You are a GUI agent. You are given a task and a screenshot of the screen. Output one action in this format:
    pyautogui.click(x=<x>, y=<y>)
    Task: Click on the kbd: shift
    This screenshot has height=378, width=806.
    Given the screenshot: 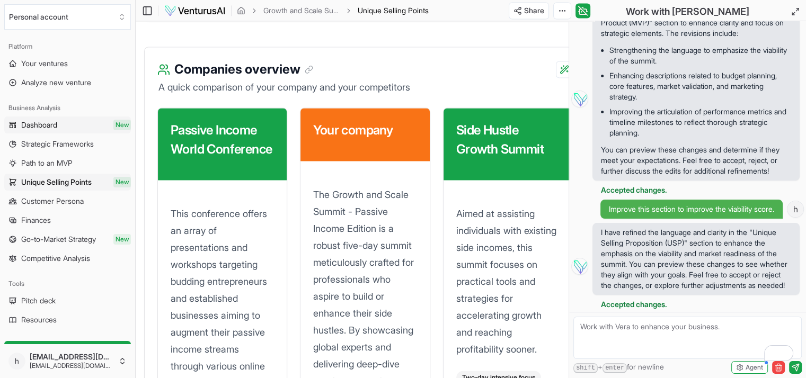 What is the action you would take?
    pyautogui.click(x=585, y=368)
    